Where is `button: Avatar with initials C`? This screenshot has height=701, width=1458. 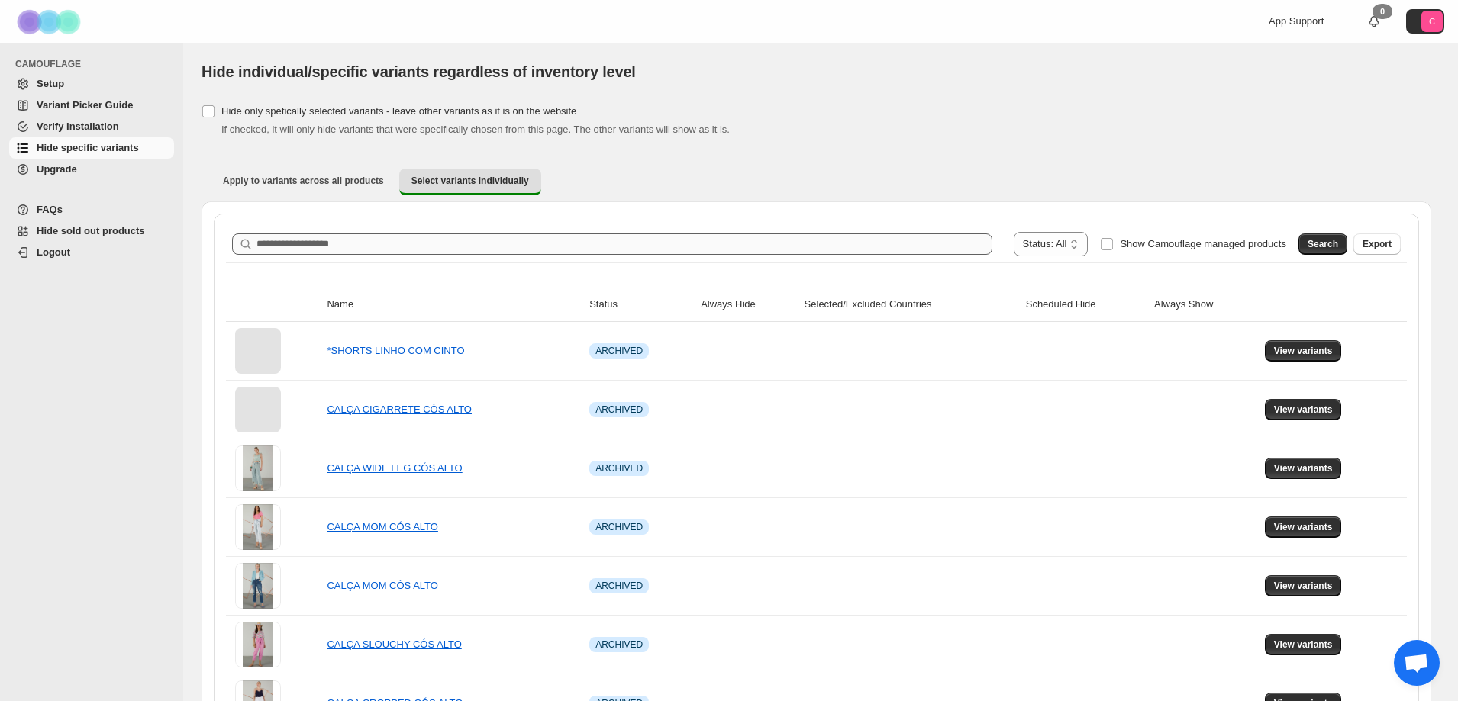 button: Avatar with initials C is located at coordinates (1425, 21).